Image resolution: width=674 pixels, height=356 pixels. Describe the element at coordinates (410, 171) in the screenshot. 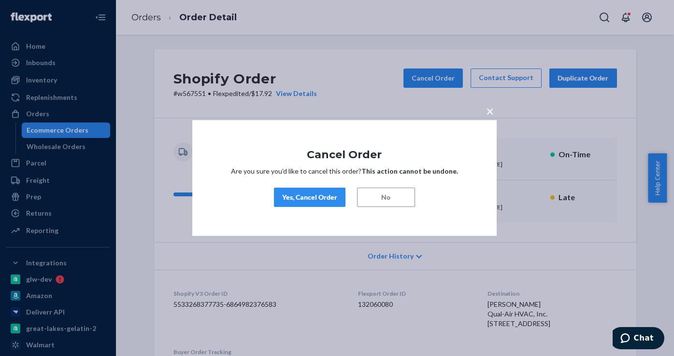

I see `strong: This action cannot be undone.` at that location.